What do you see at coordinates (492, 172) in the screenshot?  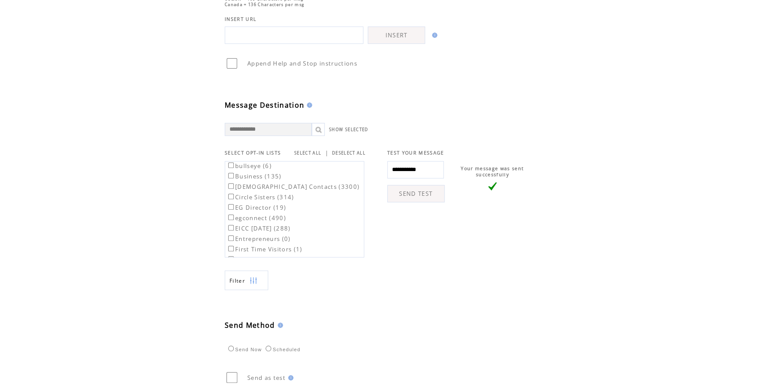 I see `span: Your message was sent successfully` at bounding box center [492, 172].